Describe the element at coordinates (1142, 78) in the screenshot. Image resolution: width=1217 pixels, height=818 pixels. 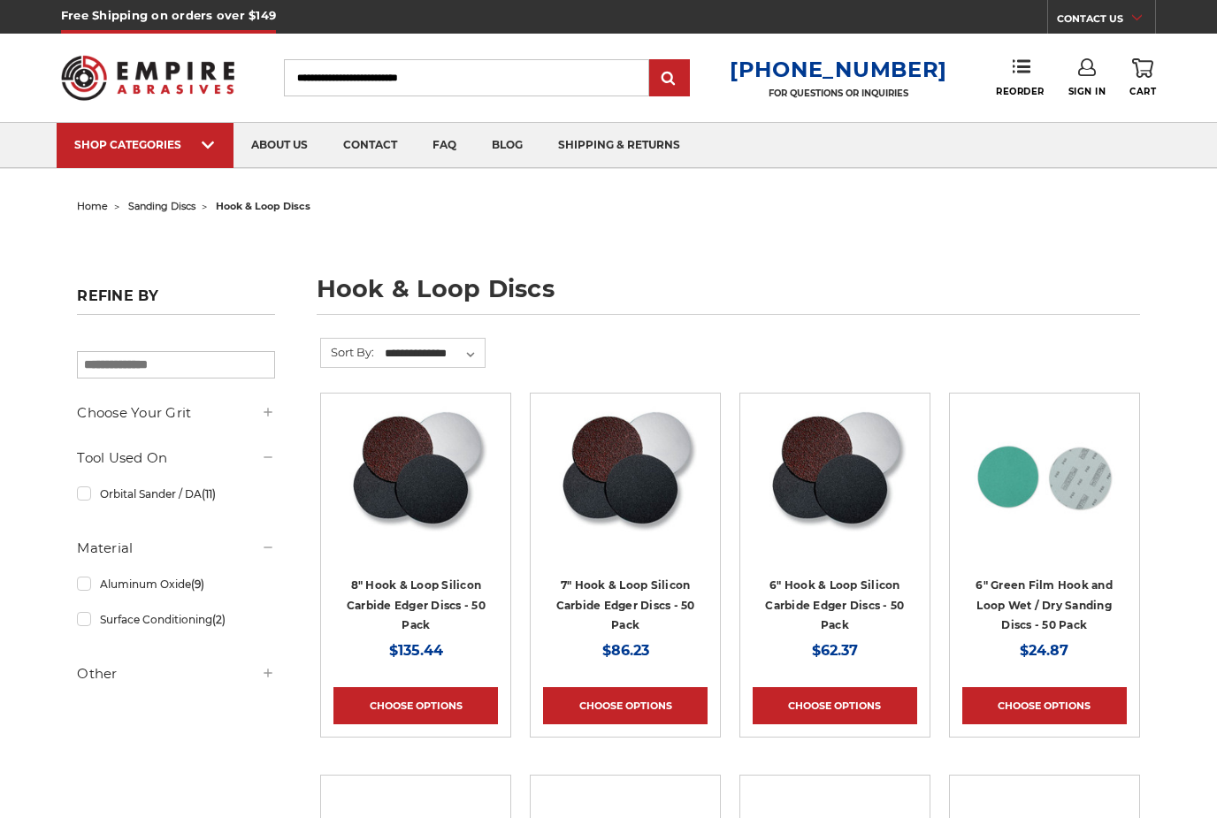
I see `a: Cart` at that location.